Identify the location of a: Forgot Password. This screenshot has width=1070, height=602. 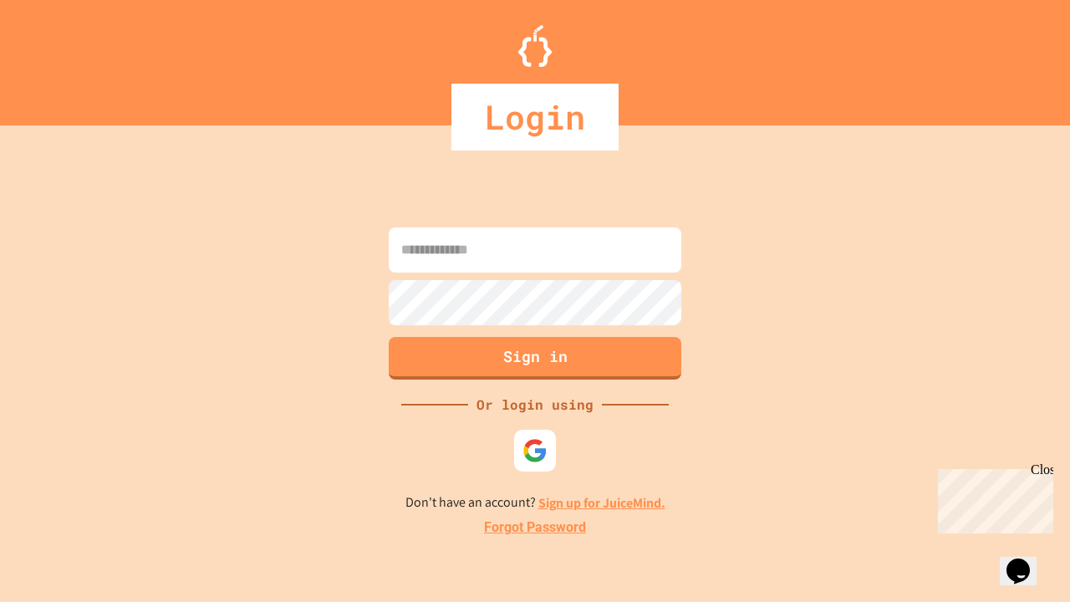
(535, 528).